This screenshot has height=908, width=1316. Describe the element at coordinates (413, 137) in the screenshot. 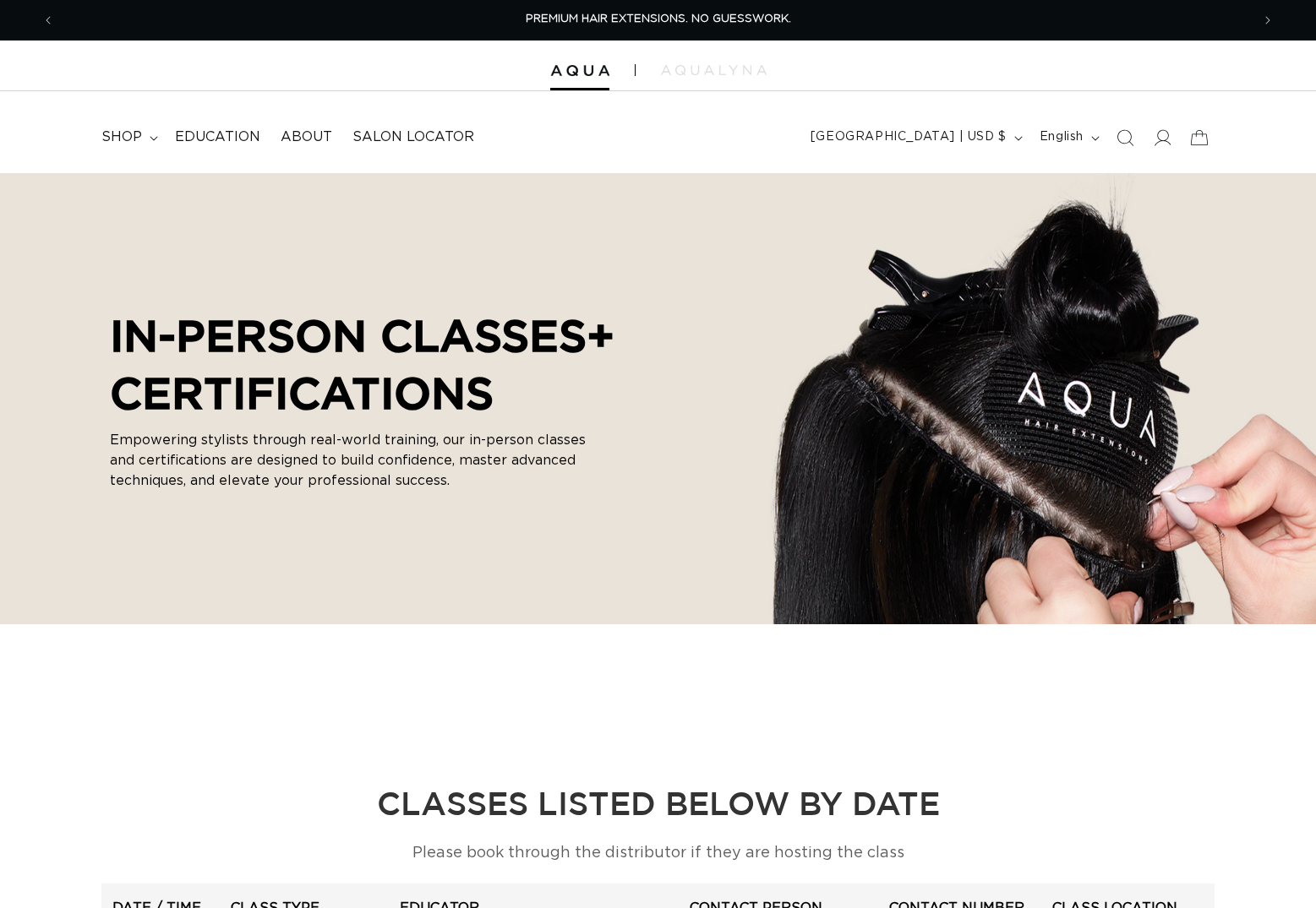

I see `span: Salon Locator` at that location.